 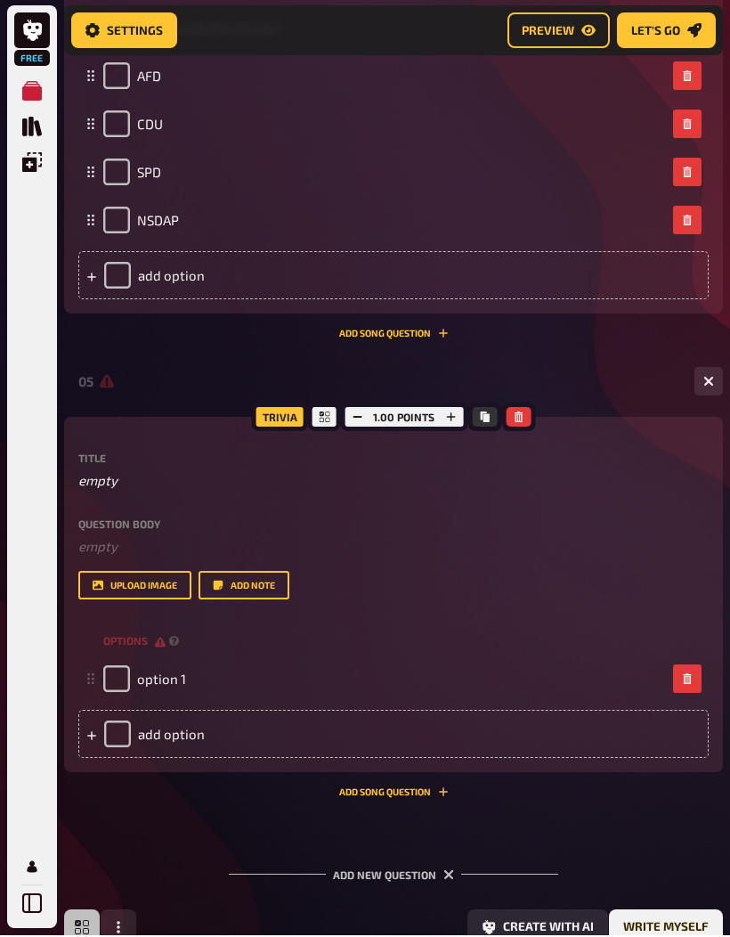 I want to click on a: Let's go, so click(x=666, y=32).